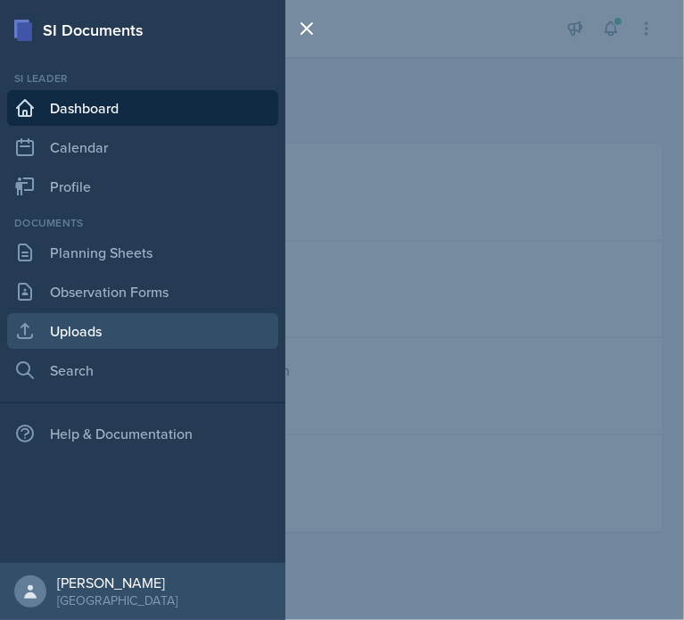 This screenshot has height=620, width=684. What do you see at coordinates (143, 292) in the screenshot?
I see `a: Observation Forms` at bounding box center [143, 292].